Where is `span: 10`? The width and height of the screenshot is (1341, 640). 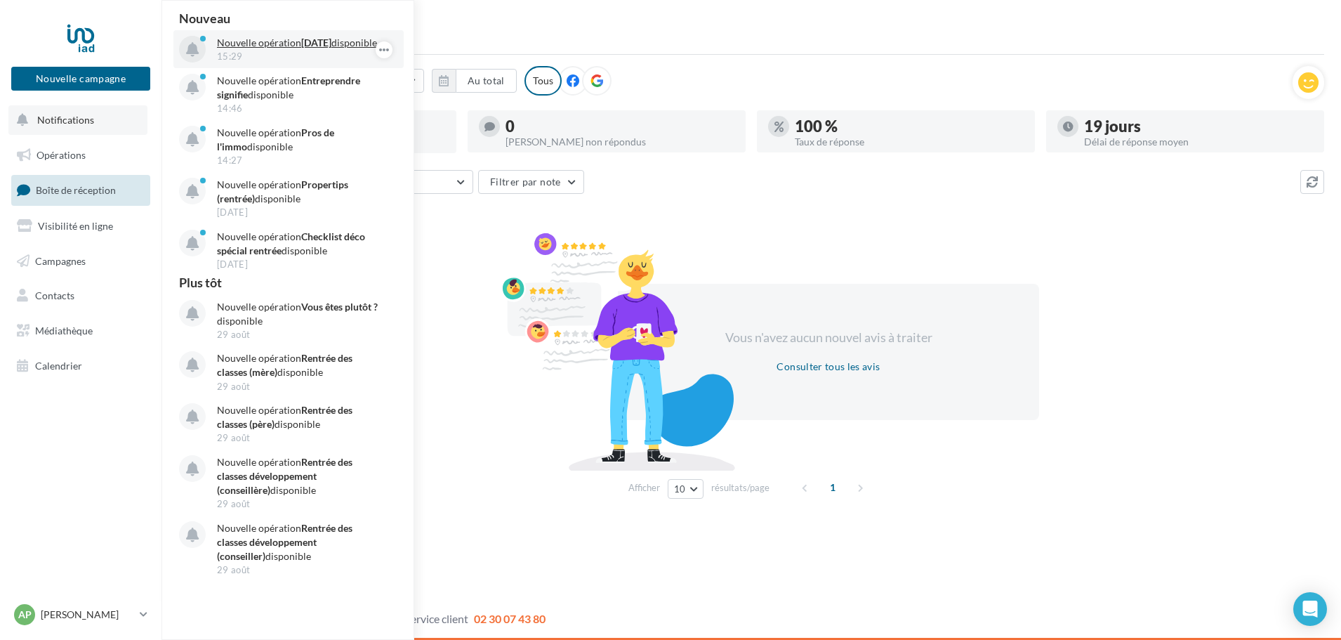 span: 10 is located at coordinates (680, 489).